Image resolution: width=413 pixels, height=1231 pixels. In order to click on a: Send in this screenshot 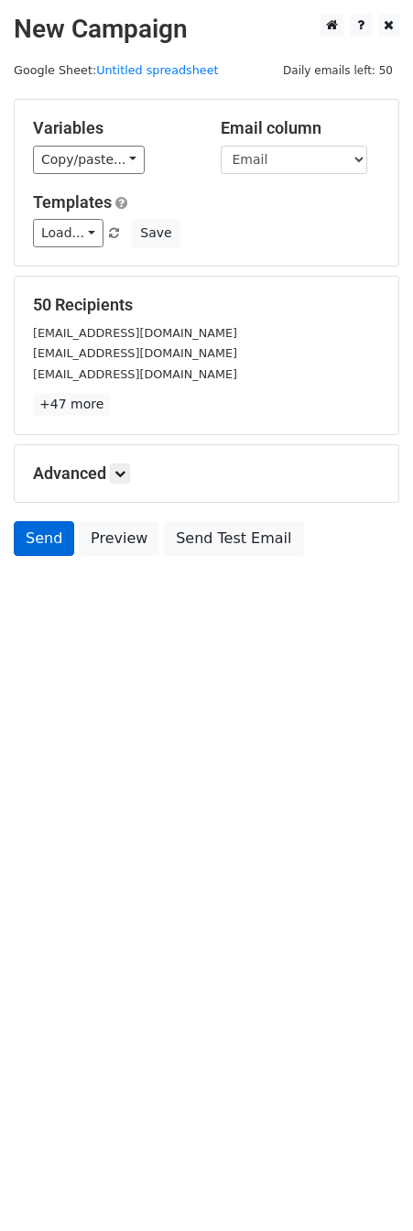, I will do `click(44, 538)`.